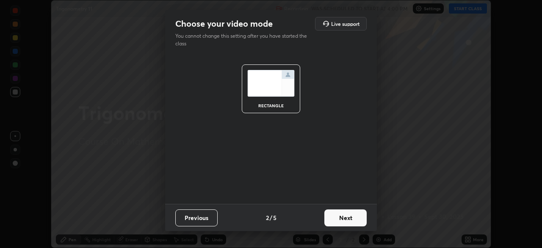 The width and height of the screenshot is (542, 248). Describe the element at coordinates (271, 83) in the screenshot. I see `img: normalScreenIcon.ae25ed63.svg` at that location.